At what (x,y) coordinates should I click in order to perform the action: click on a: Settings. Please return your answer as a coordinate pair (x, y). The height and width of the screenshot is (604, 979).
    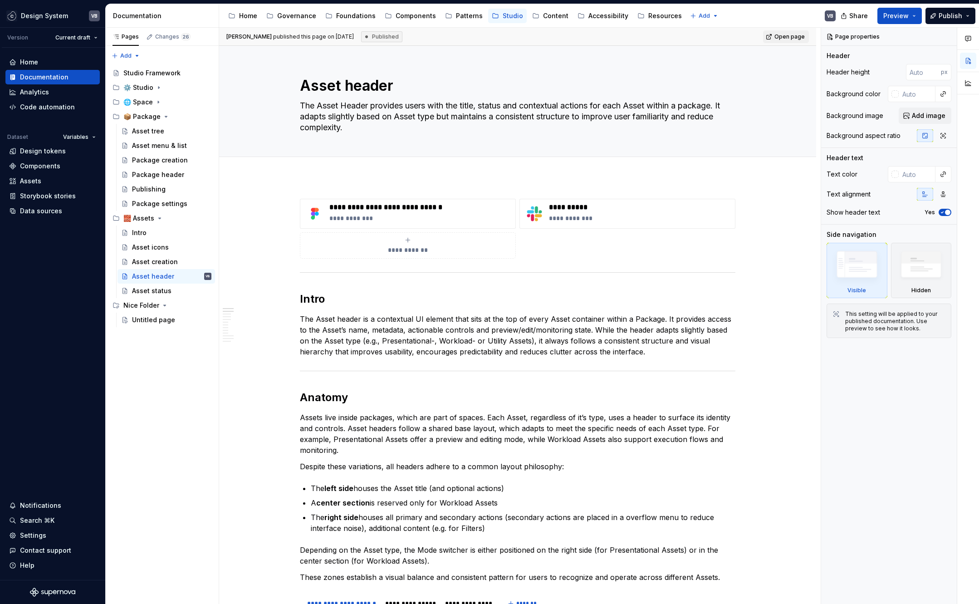
    Looking at the image, I should click on (53, 535).